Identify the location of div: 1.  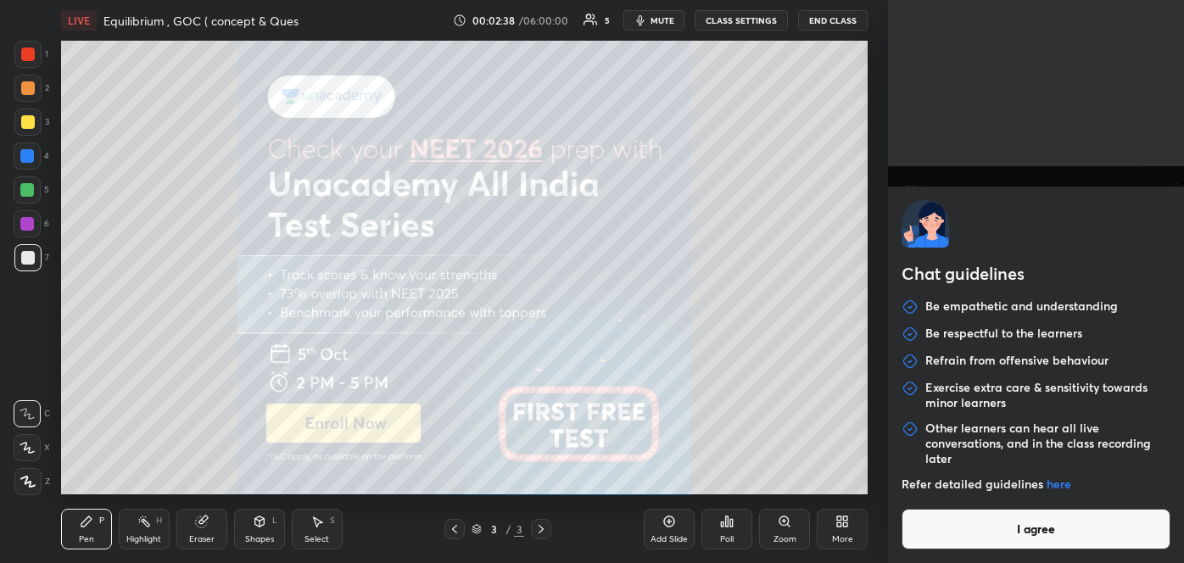
(31, 54).